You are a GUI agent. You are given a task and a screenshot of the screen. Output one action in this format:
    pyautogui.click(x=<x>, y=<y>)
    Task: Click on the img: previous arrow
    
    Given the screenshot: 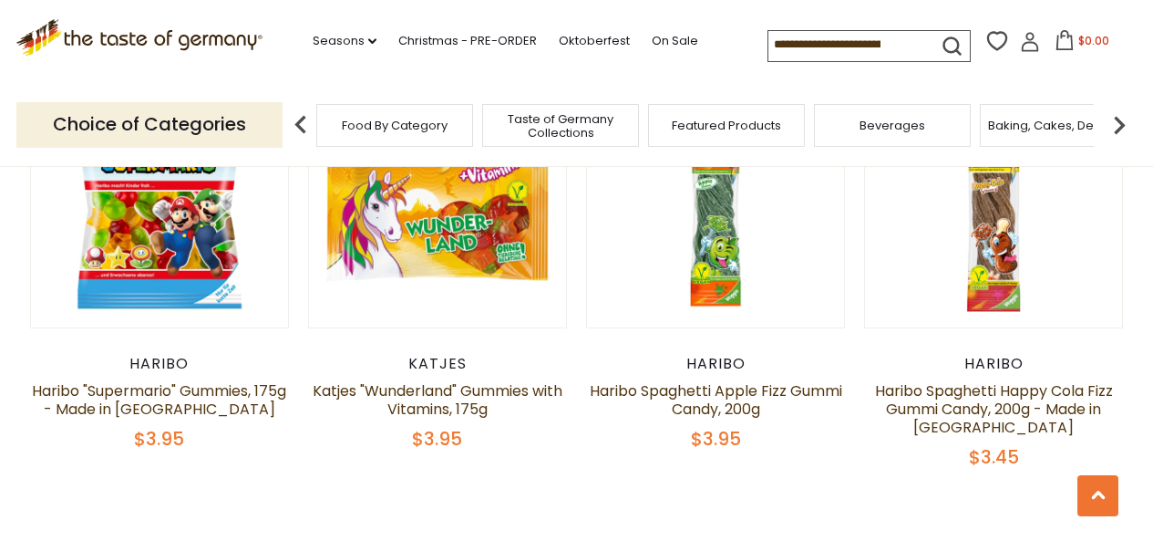 What is the action you would take?
    pyautogui.click(x=301, y=125)
    